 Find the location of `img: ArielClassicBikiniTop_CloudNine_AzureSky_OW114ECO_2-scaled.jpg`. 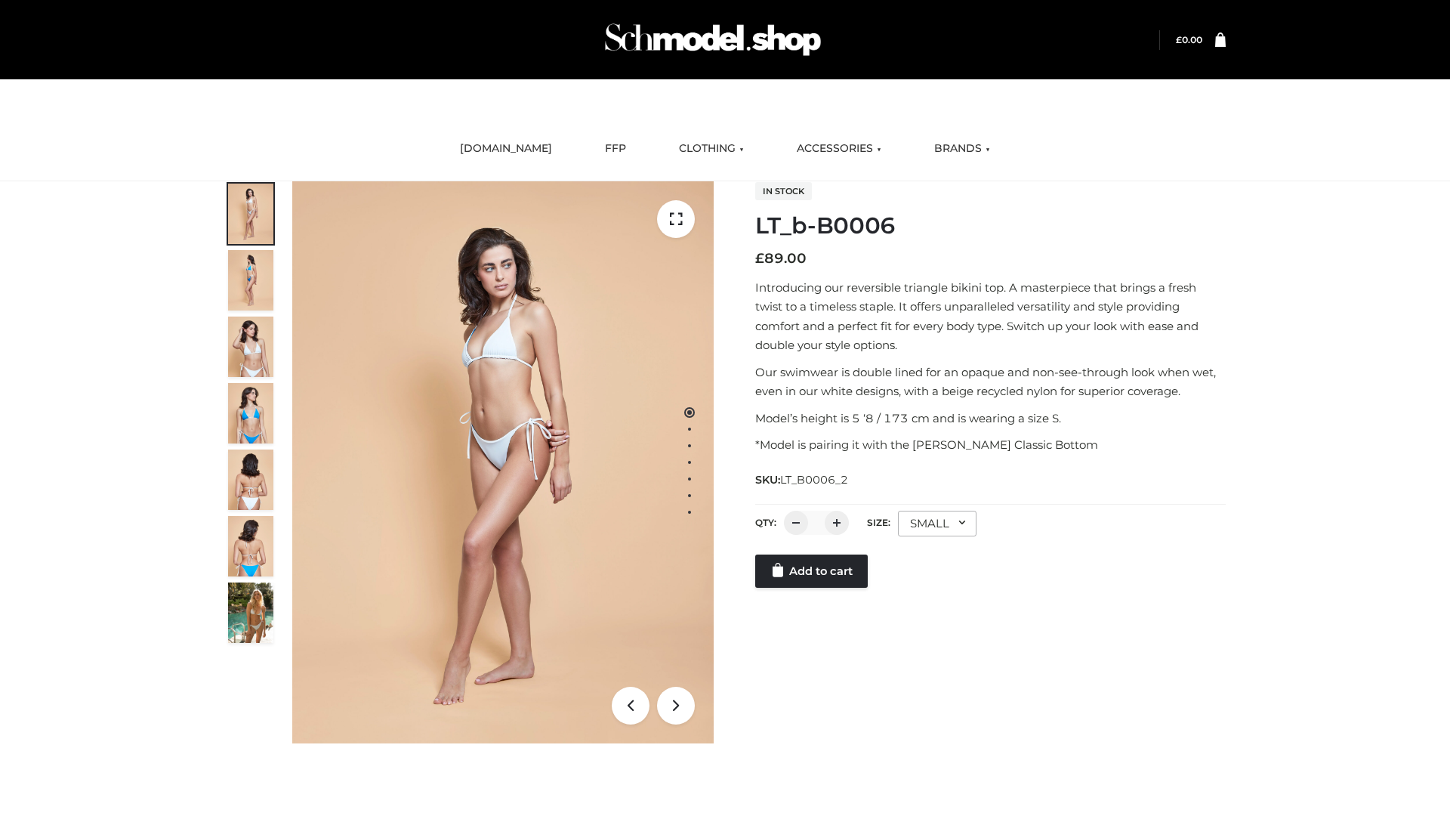

img: ArielClassicBikiniTop_CloudNine_AzureSky_OW114ECO_2-scaled.jpg is located at coordinates (251, 280).